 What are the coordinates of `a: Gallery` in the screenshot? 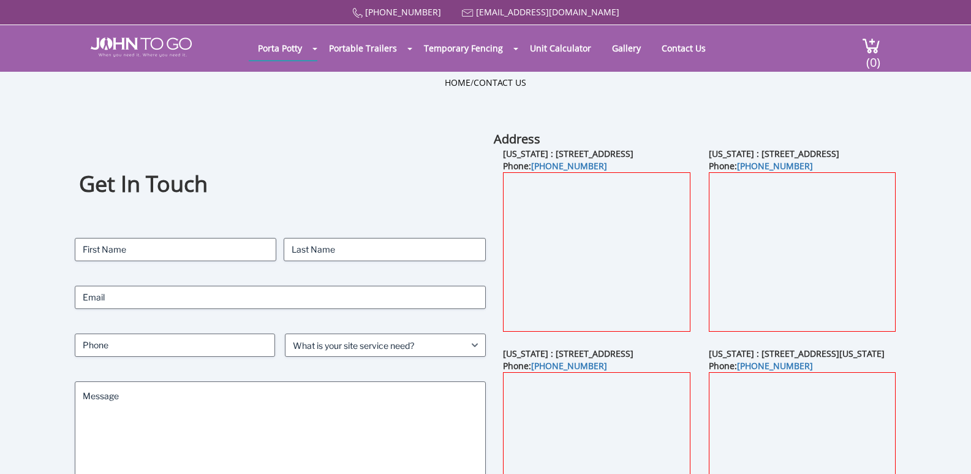 It's located at (626, 48).